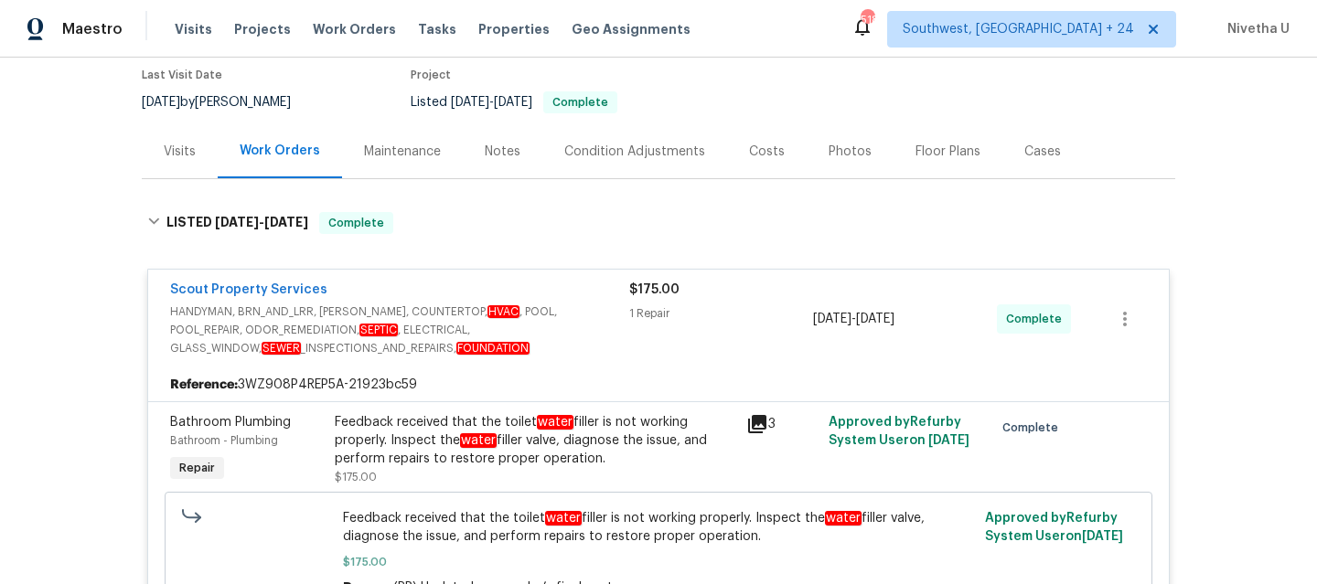 The image size is (1317, 584). I want to click on em: FOUNDATION, so click(493, 348).